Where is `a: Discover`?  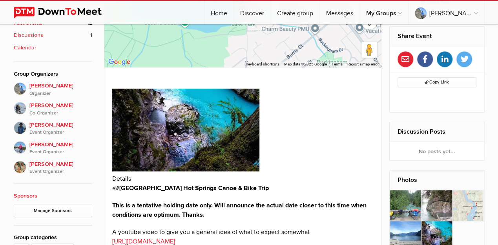 a: Discover is located at coordinates (252, 13).